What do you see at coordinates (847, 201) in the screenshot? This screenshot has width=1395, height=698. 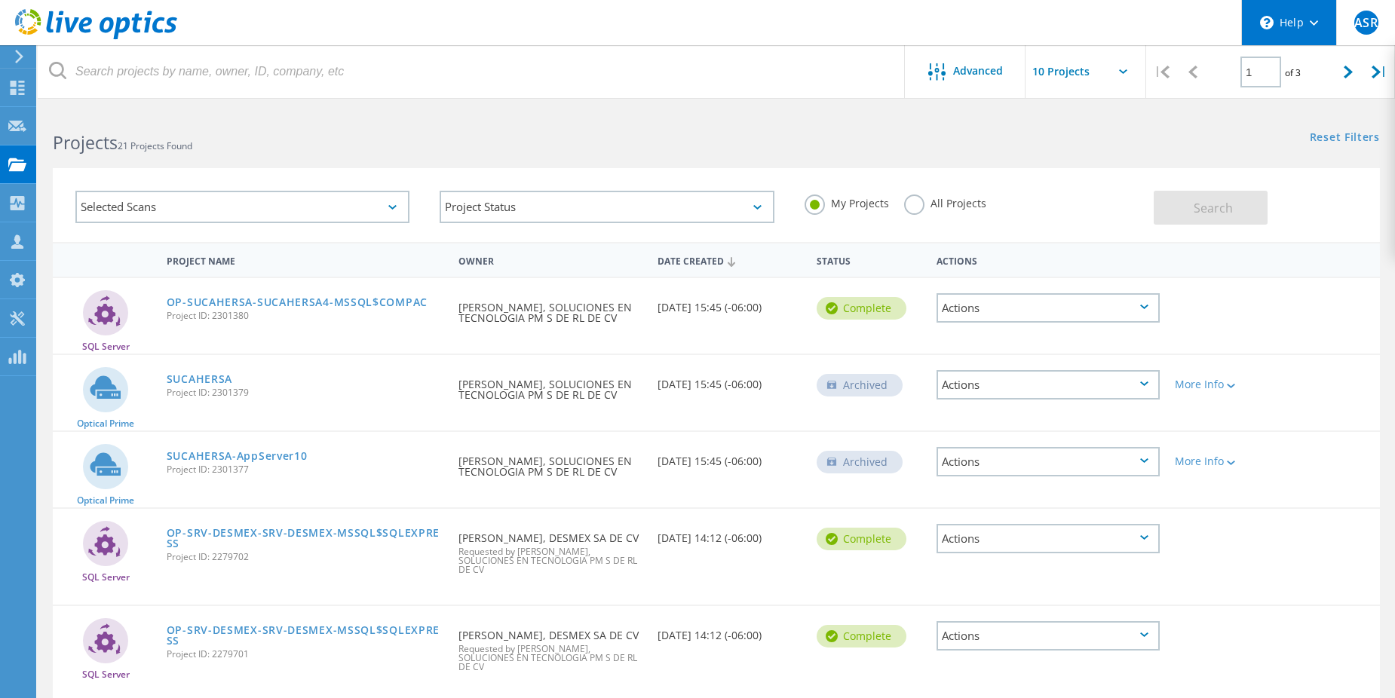 I see `label: My Projects` at bounding box center [847, 201].